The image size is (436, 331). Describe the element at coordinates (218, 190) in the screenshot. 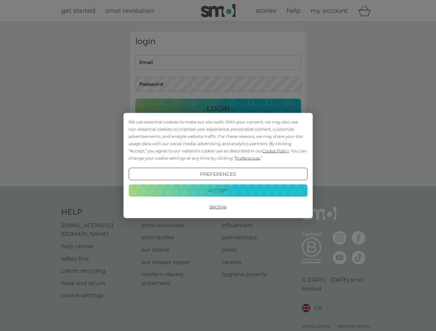

I see `button: Accept` at that location.